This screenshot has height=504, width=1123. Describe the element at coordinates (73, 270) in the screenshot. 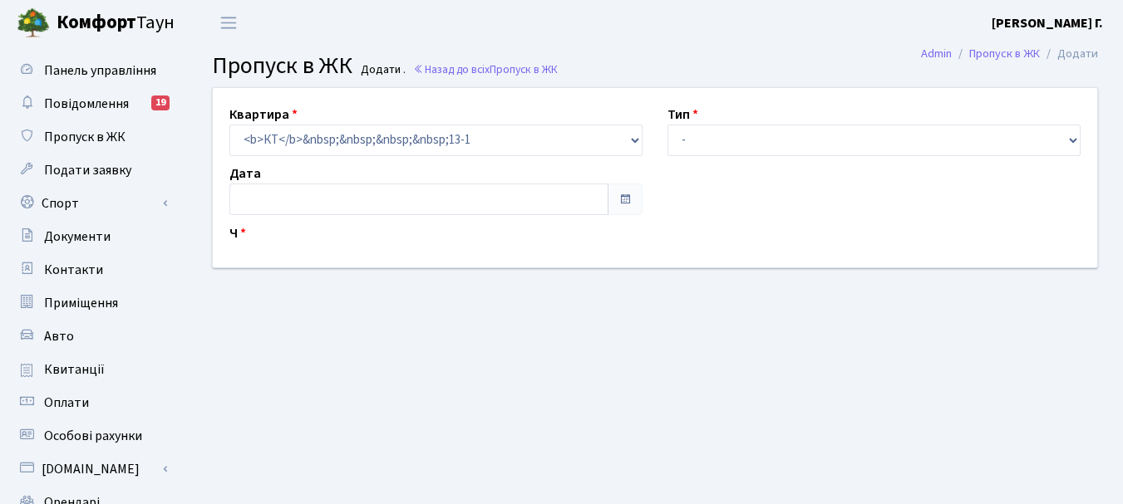

I see `span: Контакти` at that location.